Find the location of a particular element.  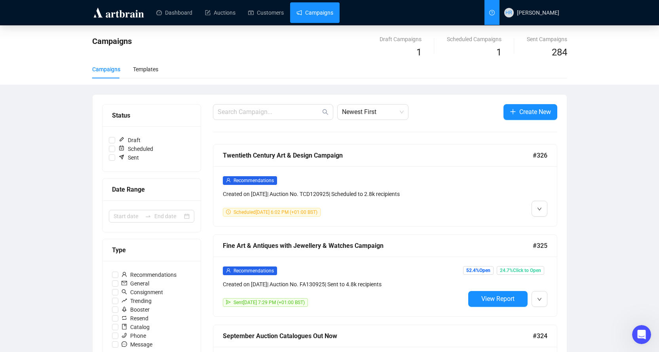

span: #324 is located at coordinates (540, 336).